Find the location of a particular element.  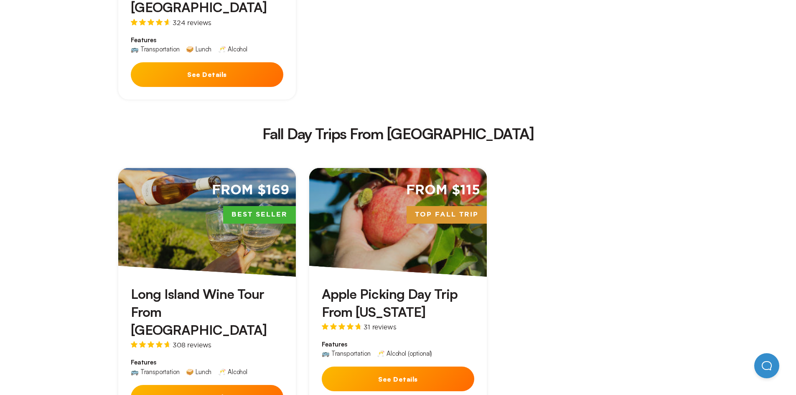

span: From $115 is located at coordinates (443, 190).